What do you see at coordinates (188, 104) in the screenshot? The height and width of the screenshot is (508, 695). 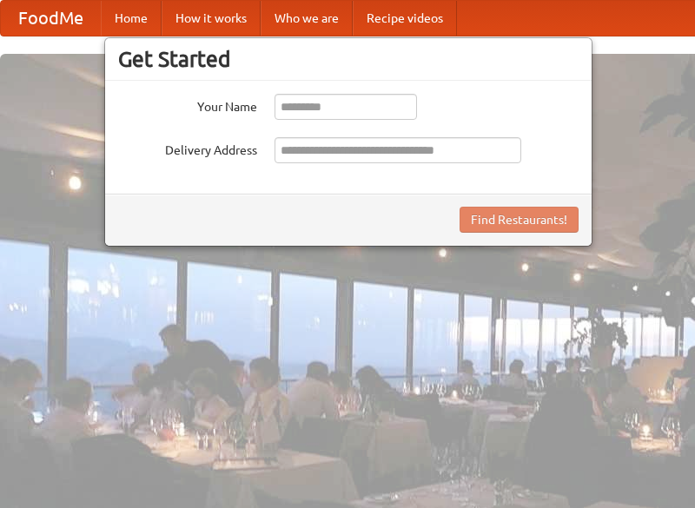 I see `label: Your Name` at bounding box center [188, 104].